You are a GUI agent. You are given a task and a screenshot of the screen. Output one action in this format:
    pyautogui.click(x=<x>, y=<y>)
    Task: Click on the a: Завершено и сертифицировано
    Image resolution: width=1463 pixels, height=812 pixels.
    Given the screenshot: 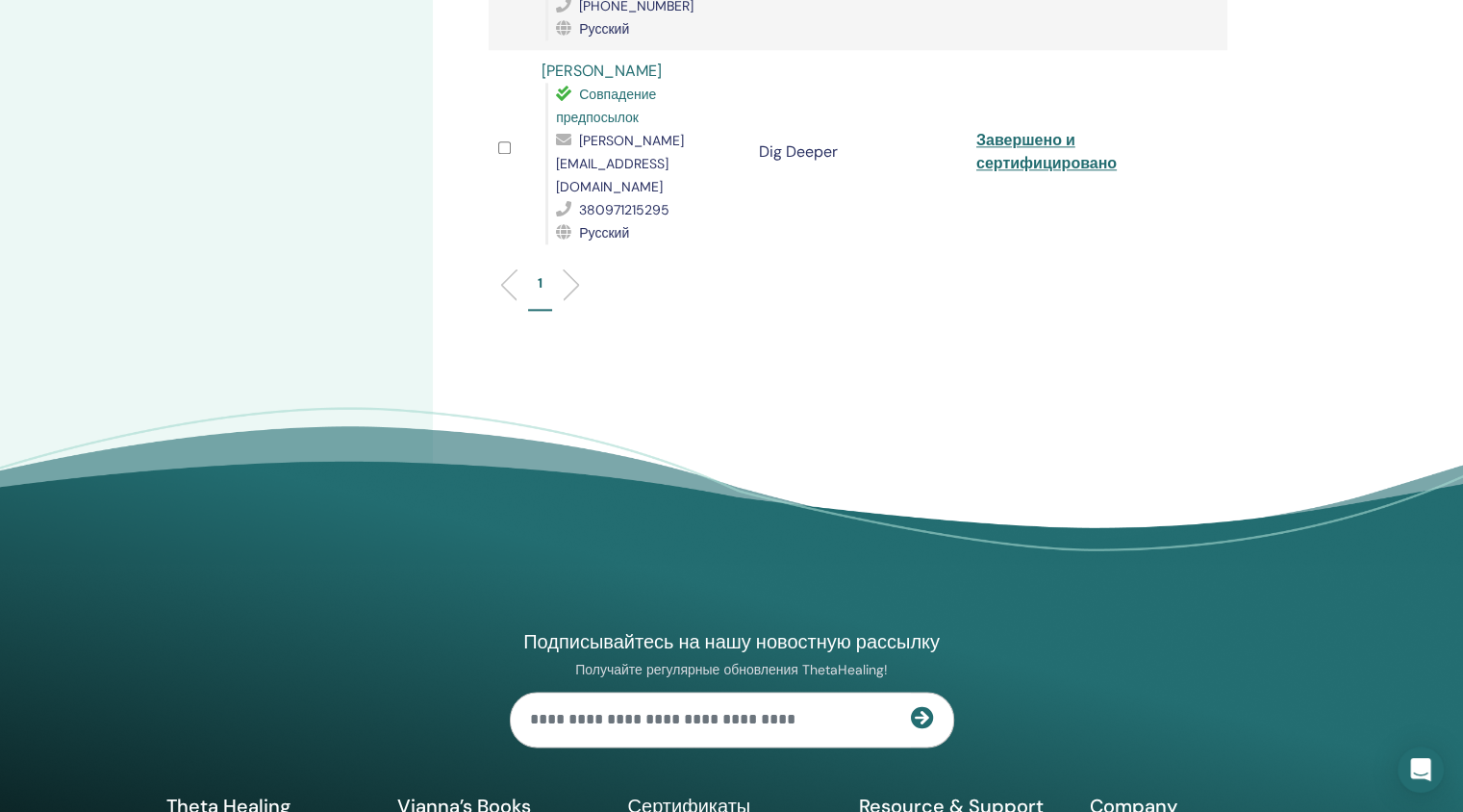 What is the action you would take?
    pyautogui.click(x=1046, y=151)
    